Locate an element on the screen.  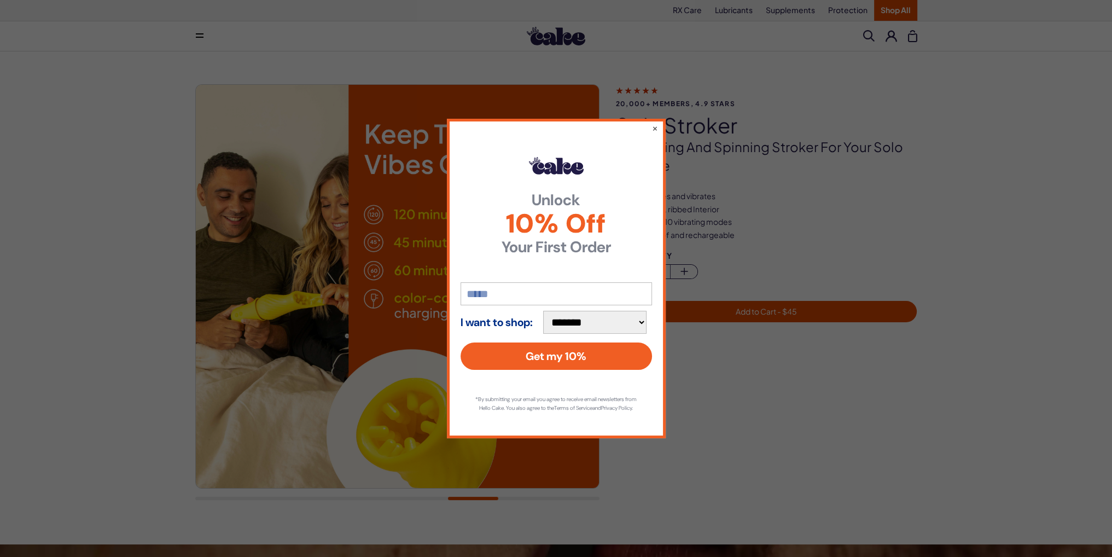
a: Privacy Policy is located at coordinates (617, 408).